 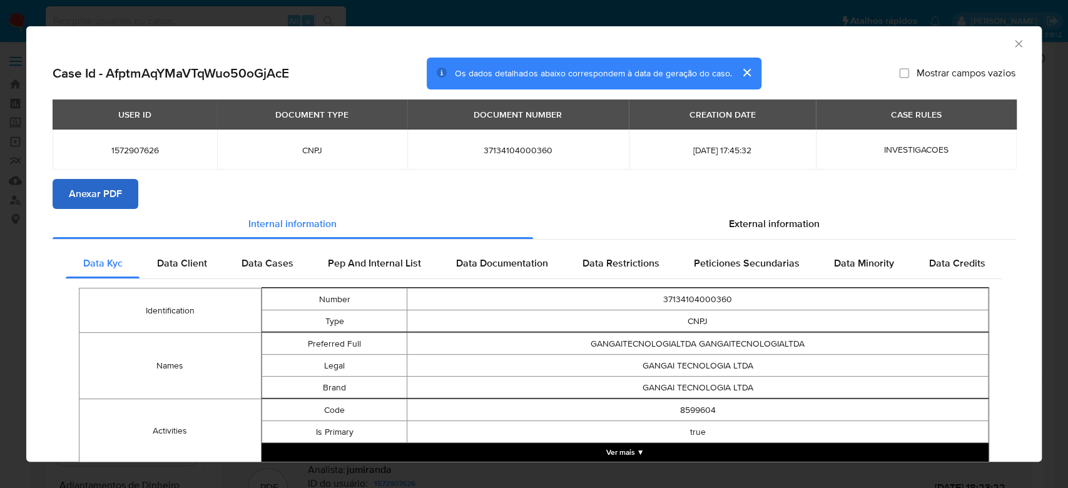 What do you see at coordinates (170, 366) in the screenshot?
I see `td: Names` at bounding box center [170, 366].